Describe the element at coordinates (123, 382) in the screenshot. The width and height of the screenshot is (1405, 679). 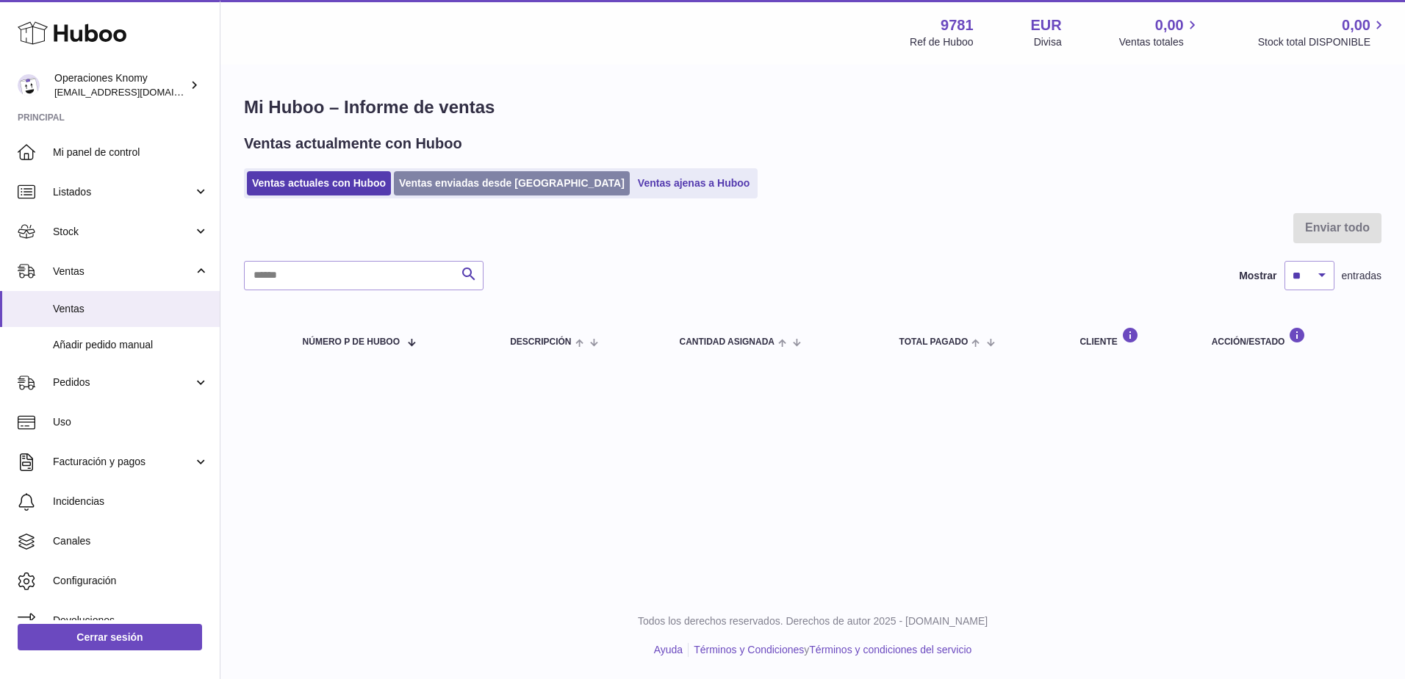
I see `span: Pedidos` at that location.